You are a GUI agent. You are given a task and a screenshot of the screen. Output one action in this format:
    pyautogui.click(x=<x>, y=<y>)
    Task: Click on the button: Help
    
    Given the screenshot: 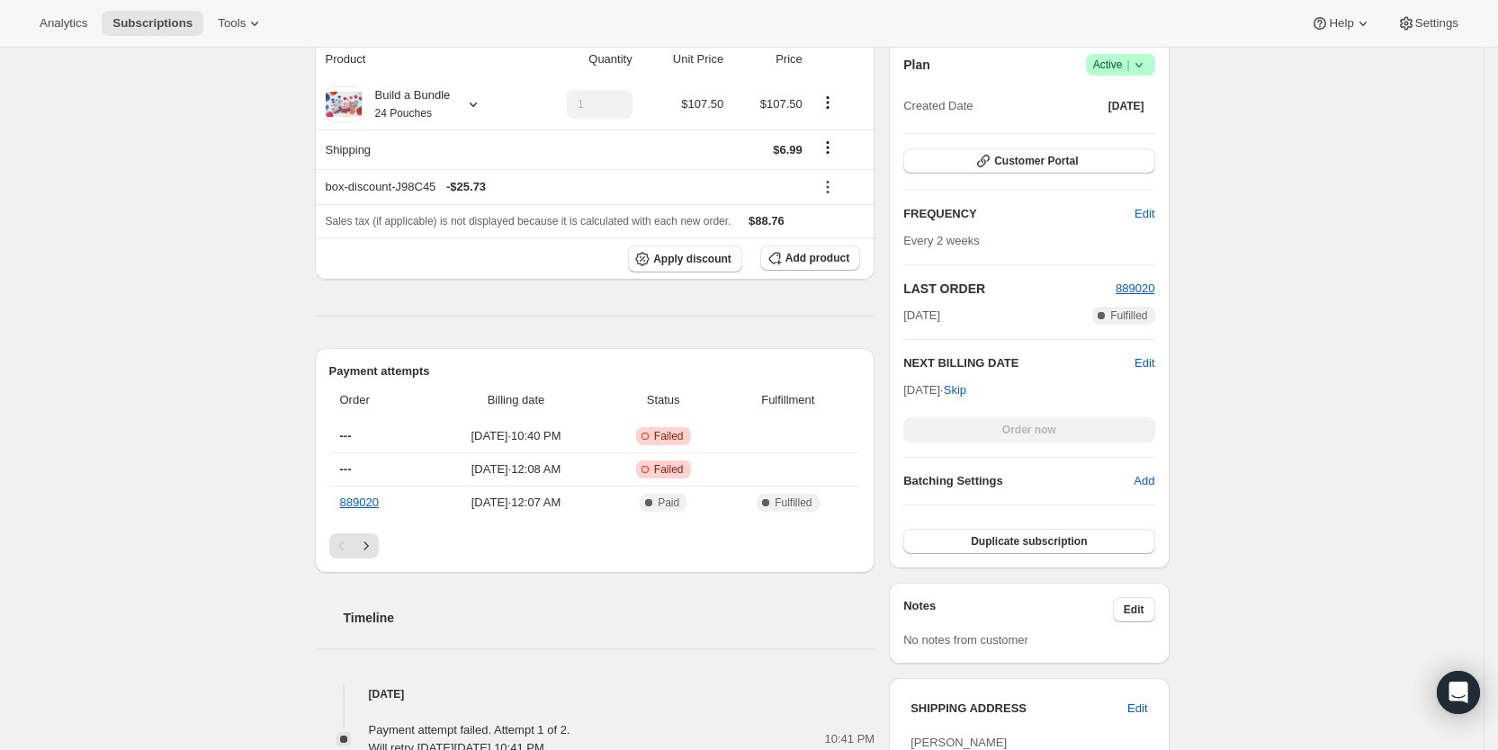 What is the action you would take?
    pyautogui.click(x=1340, y=23)
    